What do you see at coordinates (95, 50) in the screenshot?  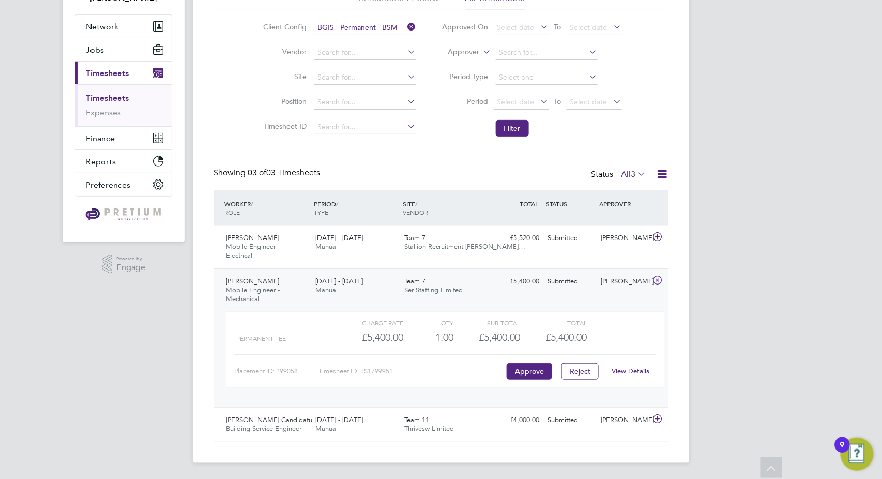 I see `span: Jobs` at bounding box center [95, 50].